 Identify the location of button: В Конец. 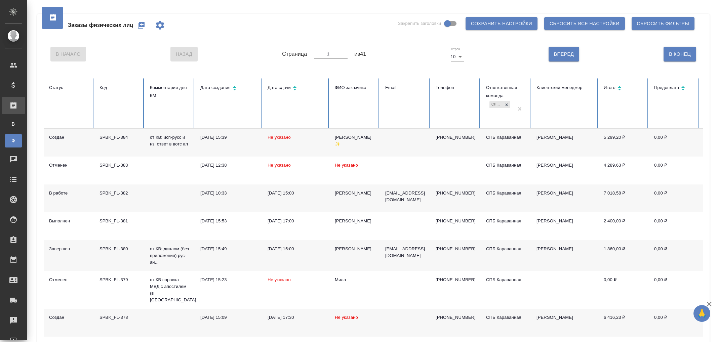
(680, 54).